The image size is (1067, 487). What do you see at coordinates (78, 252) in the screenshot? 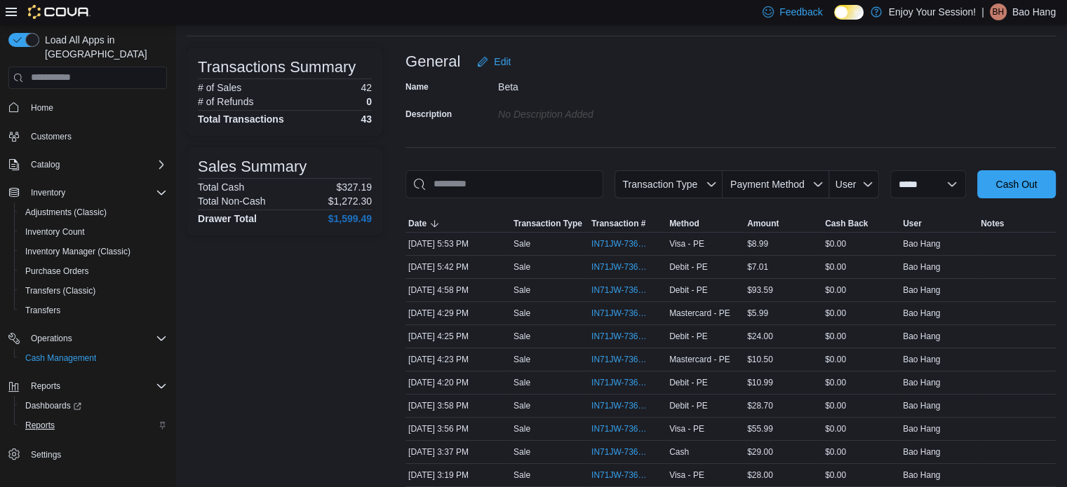
I see `a: Inventory Manager (Classic)` at bounding box center [78, 252].